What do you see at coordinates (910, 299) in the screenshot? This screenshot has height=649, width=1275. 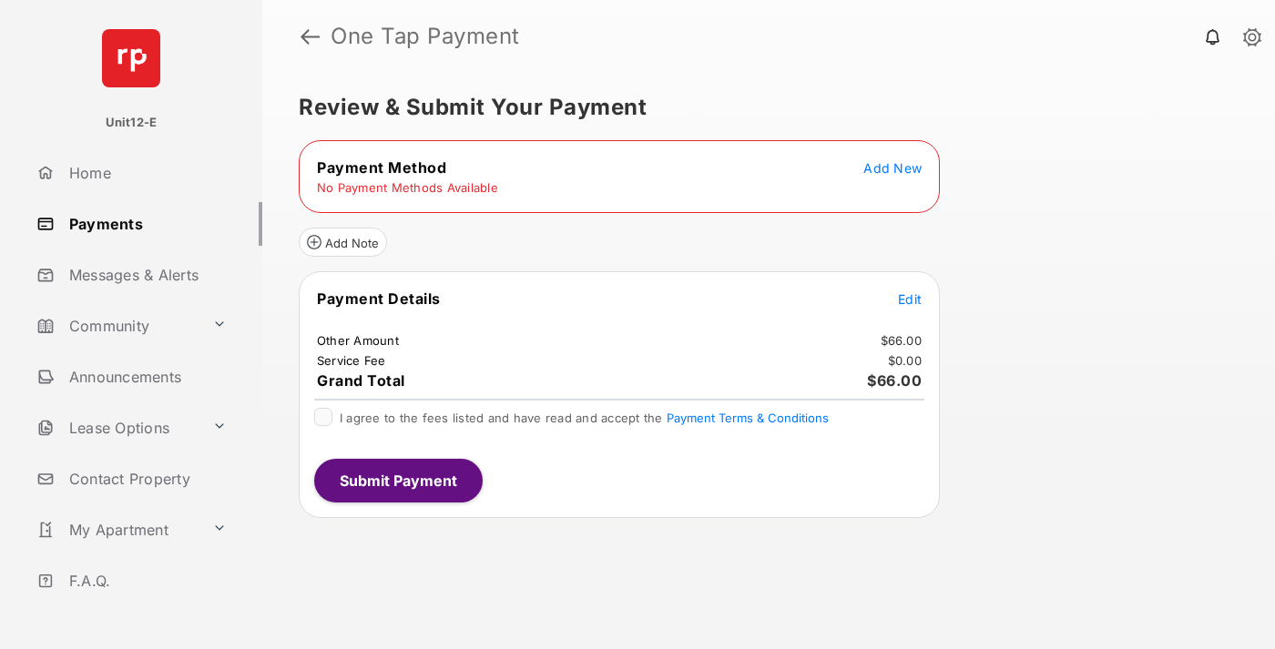 I see `span: Edit` at bounding box center [910, 299].